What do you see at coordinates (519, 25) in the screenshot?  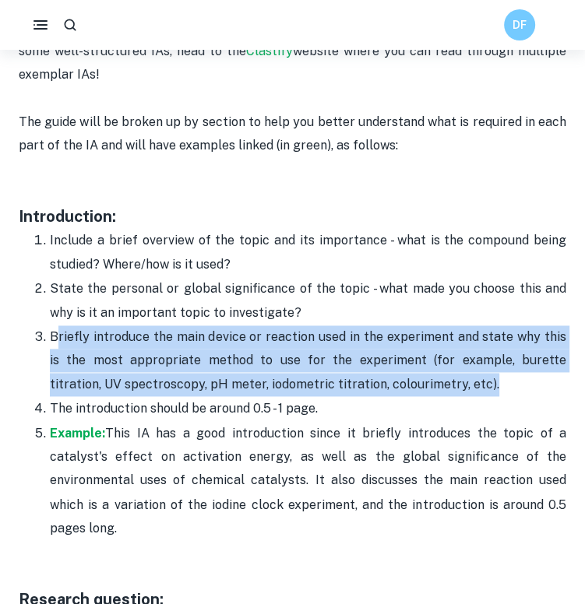 I see `h6: DF` at bounding box center [519, 25].